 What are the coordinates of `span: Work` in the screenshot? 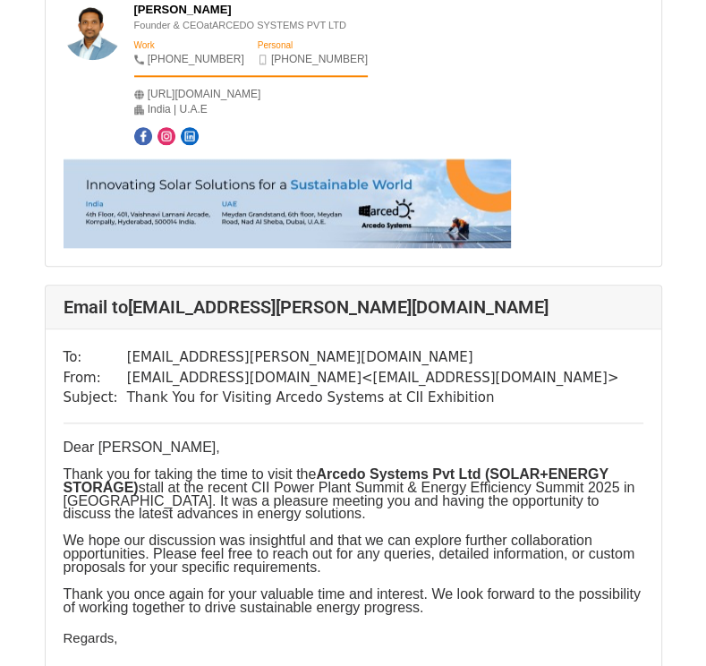 It's located at (144, 45).